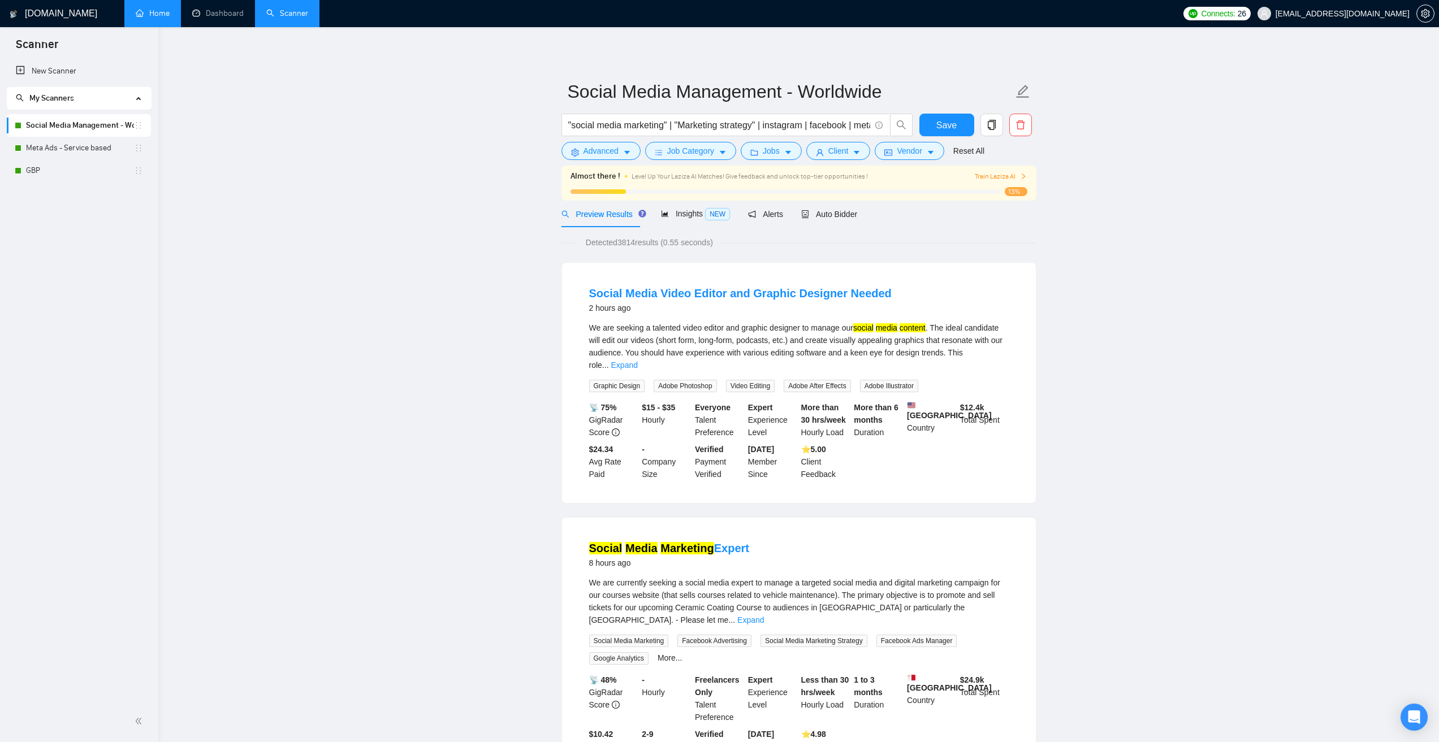 The image size is (1439, 742). Describe the element at coordinates (829, 214) in the screenshot. I see `span: Auto Bidder` at that location.